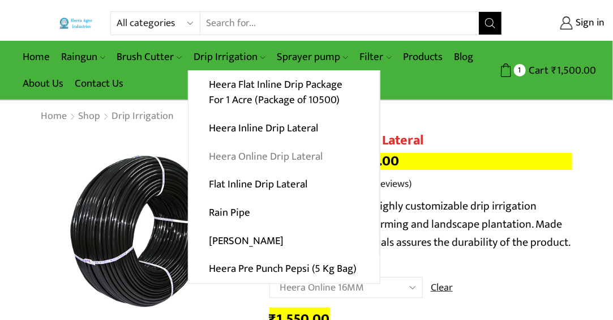  I want to click on a: Flat Inline Drip Lateral, so click(284, 184).